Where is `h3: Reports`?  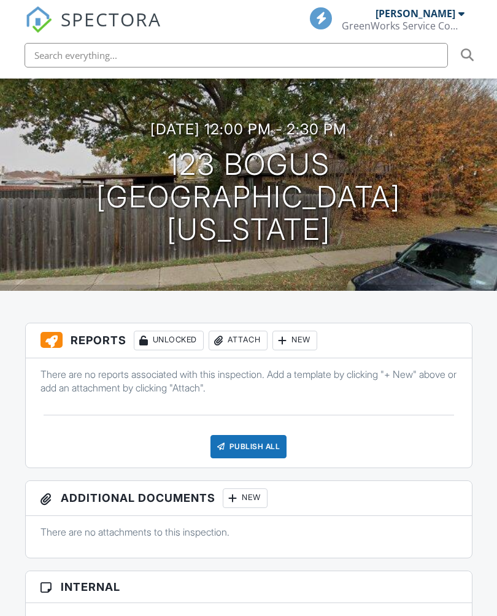
h3: Reports is located at coordinates (248, 340).